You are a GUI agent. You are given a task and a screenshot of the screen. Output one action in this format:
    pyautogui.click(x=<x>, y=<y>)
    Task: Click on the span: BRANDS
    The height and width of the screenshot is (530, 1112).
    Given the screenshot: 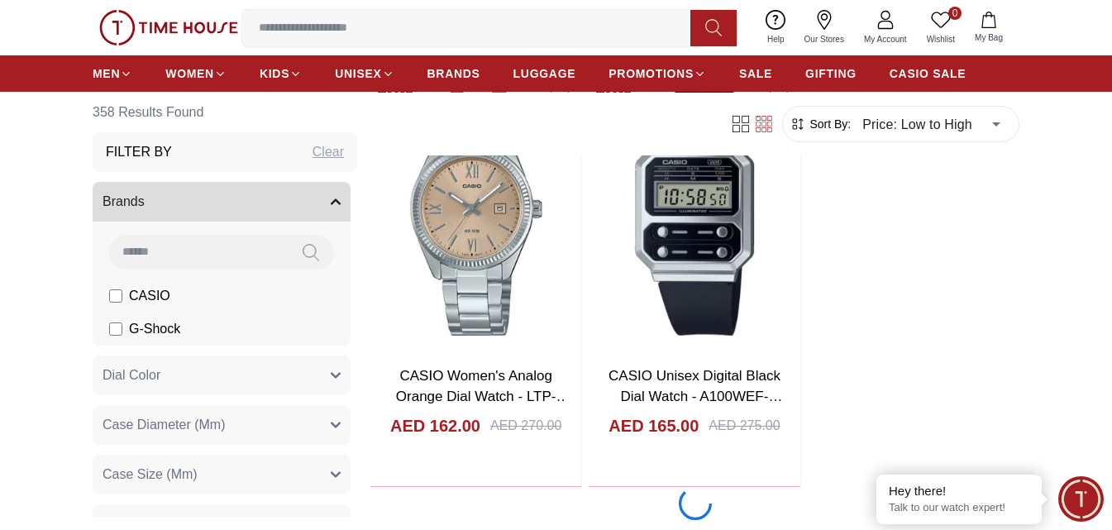 What is the action you would take?
    pyautogui.click(x=454, y=74)
    